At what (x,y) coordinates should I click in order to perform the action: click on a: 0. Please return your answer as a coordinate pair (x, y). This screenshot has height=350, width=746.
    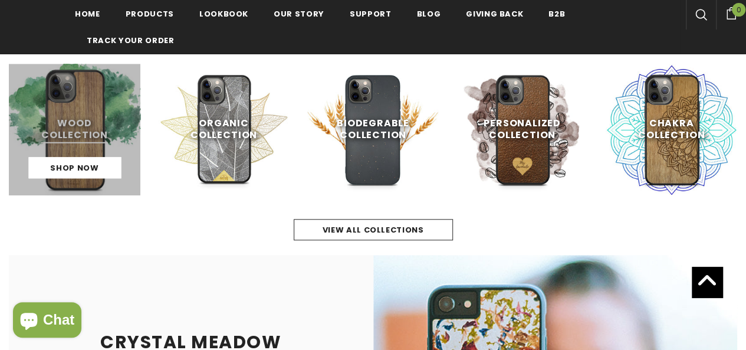
    Looking at the image, I should click on (730, 12).